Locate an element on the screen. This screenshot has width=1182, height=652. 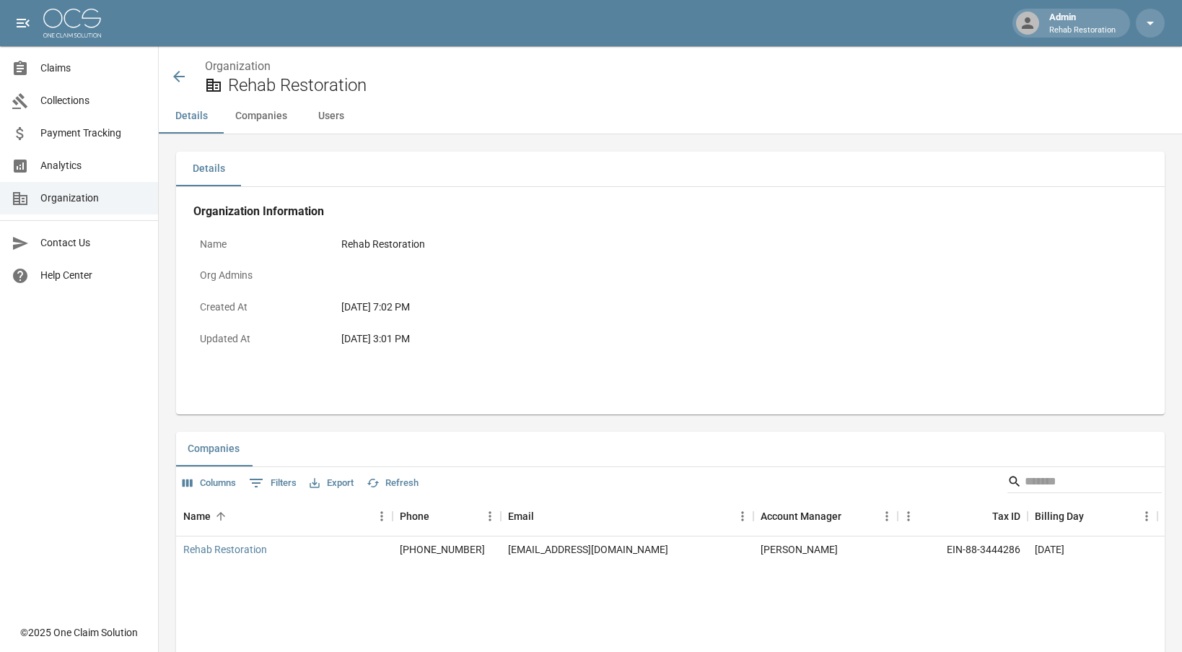
span: Payment Tracking is located at coordinates (93, 133).